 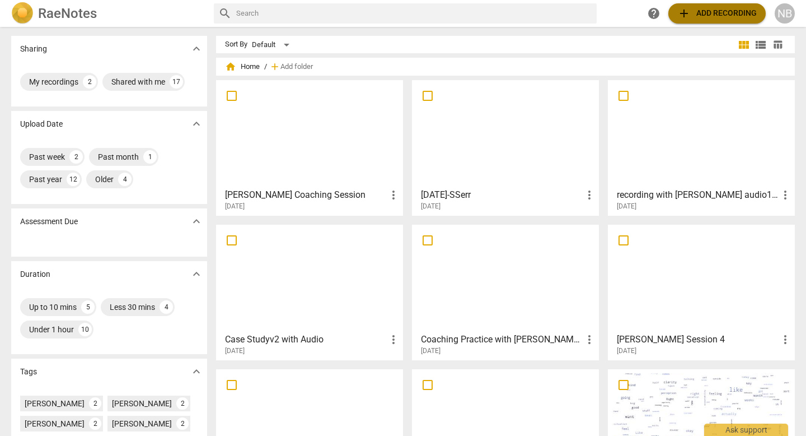 What do you see at coordinates (35, 274) in the screenshot?
I see `p: Duration` at bounding box center [35, 274].